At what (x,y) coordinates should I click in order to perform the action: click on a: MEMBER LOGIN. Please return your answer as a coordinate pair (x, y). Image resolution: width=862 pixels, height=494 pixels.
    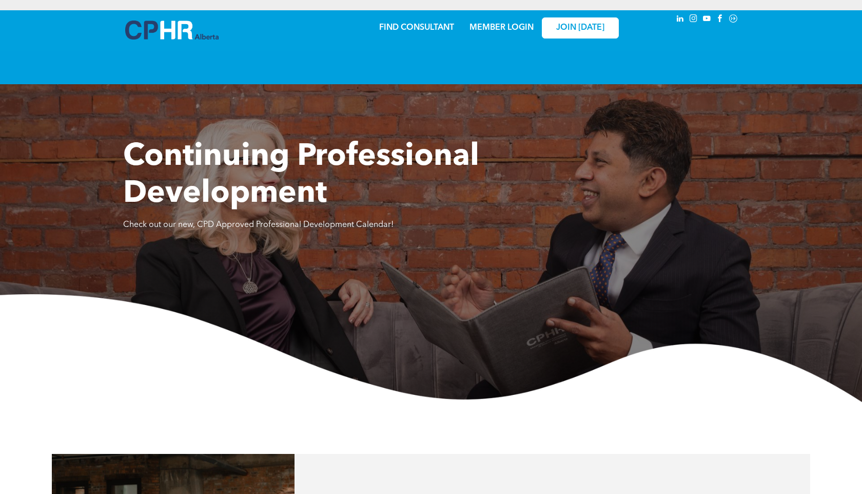
    Looking at the image, I should click on (501, 28).